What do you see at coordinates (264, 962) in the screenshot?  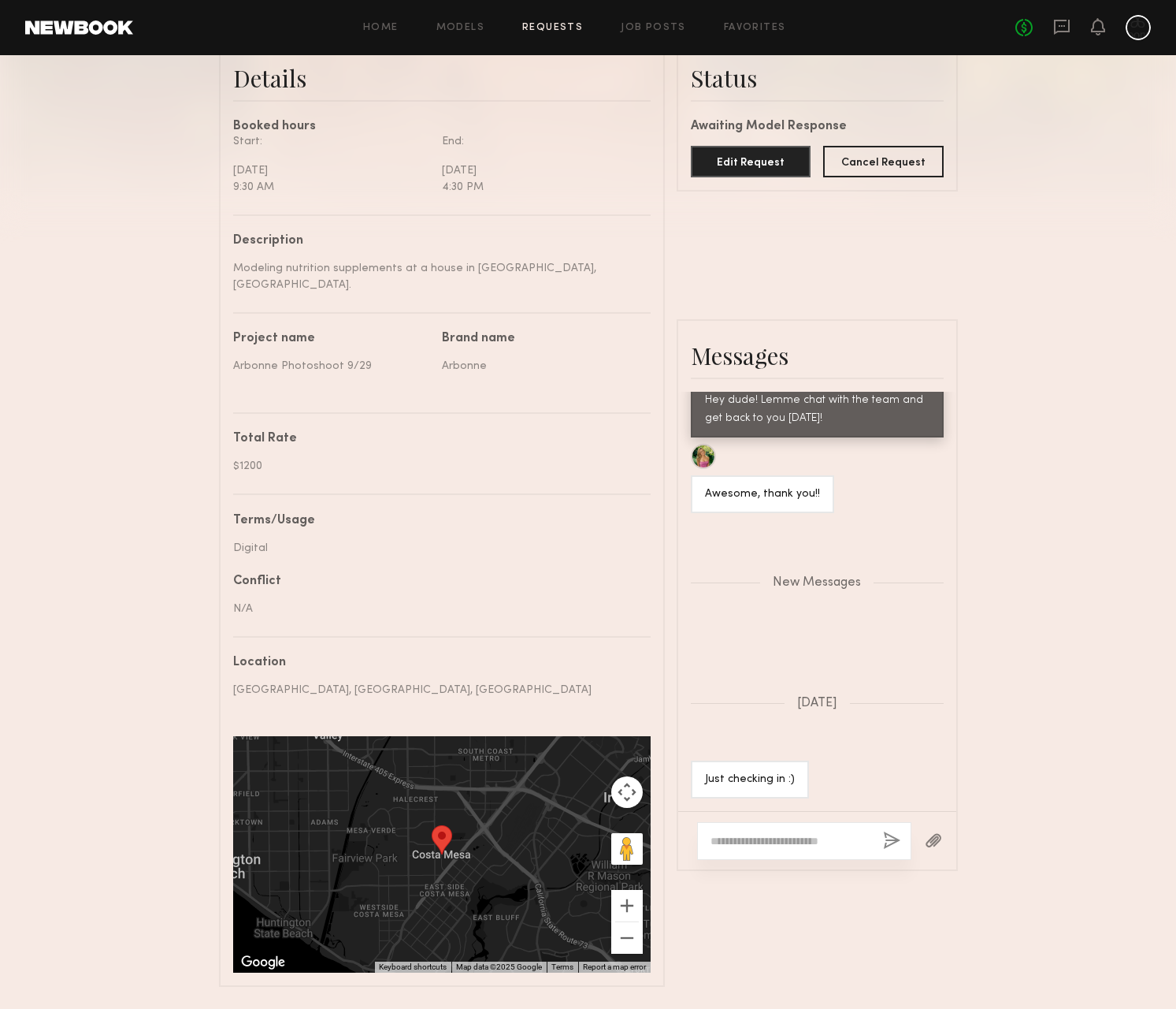 I see `img: Google` at bounding box center [264, 962].